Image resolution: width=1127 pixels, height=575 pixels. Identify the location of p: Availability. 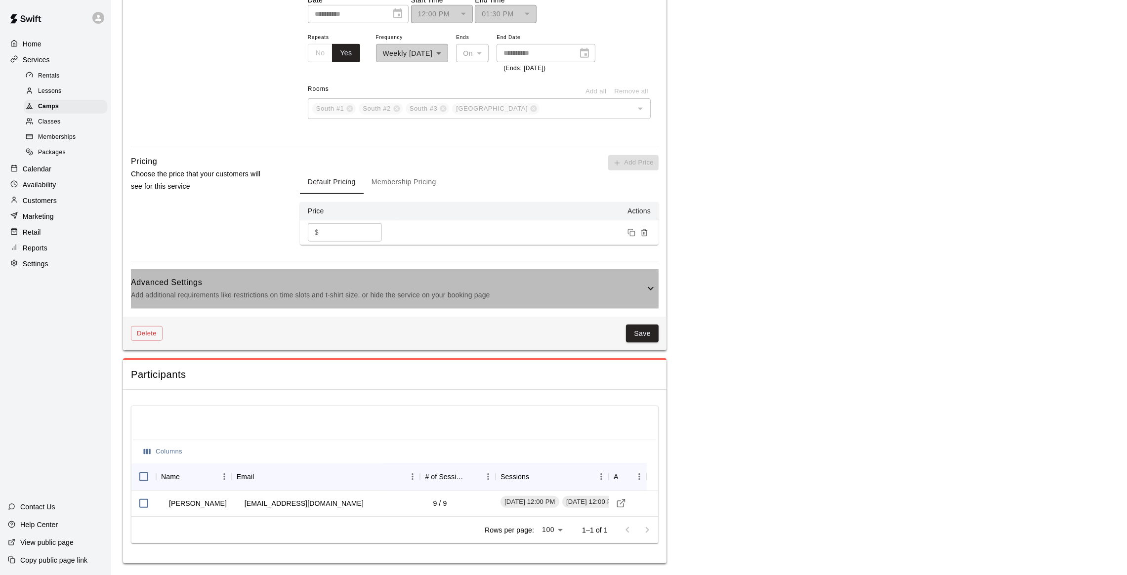
(40, 185).